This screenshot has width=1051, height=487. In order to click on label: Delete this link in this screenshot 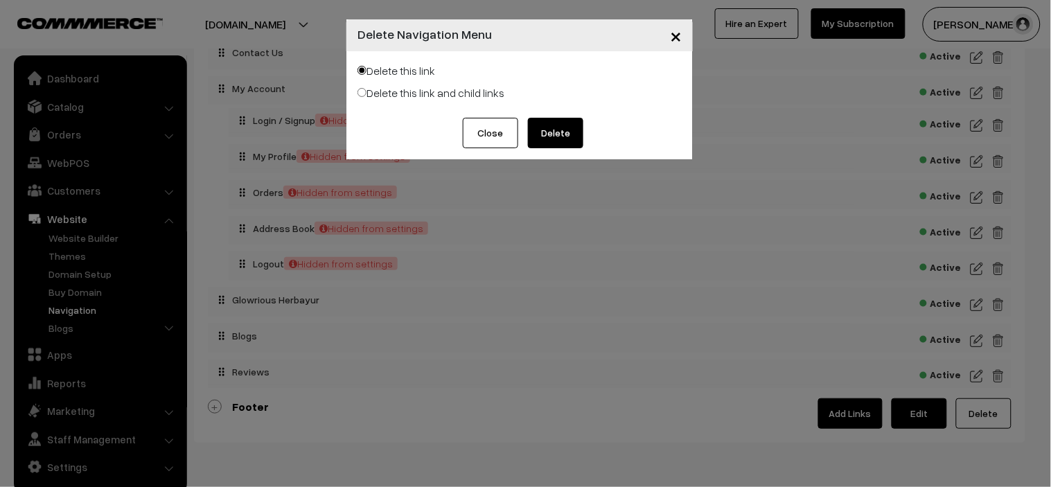, I will do `click(396, 71)`.